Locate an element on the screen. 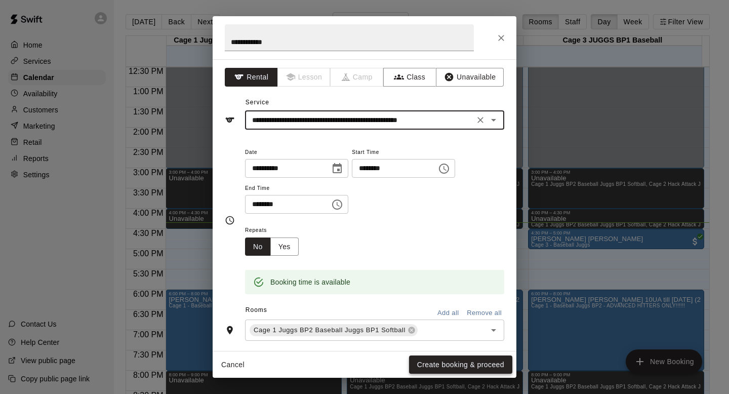 Image resolution: width=729 pixels, height=394 pixels. button: Choose time, selected time is 6:00 PM is located at coordinates (337, 205).